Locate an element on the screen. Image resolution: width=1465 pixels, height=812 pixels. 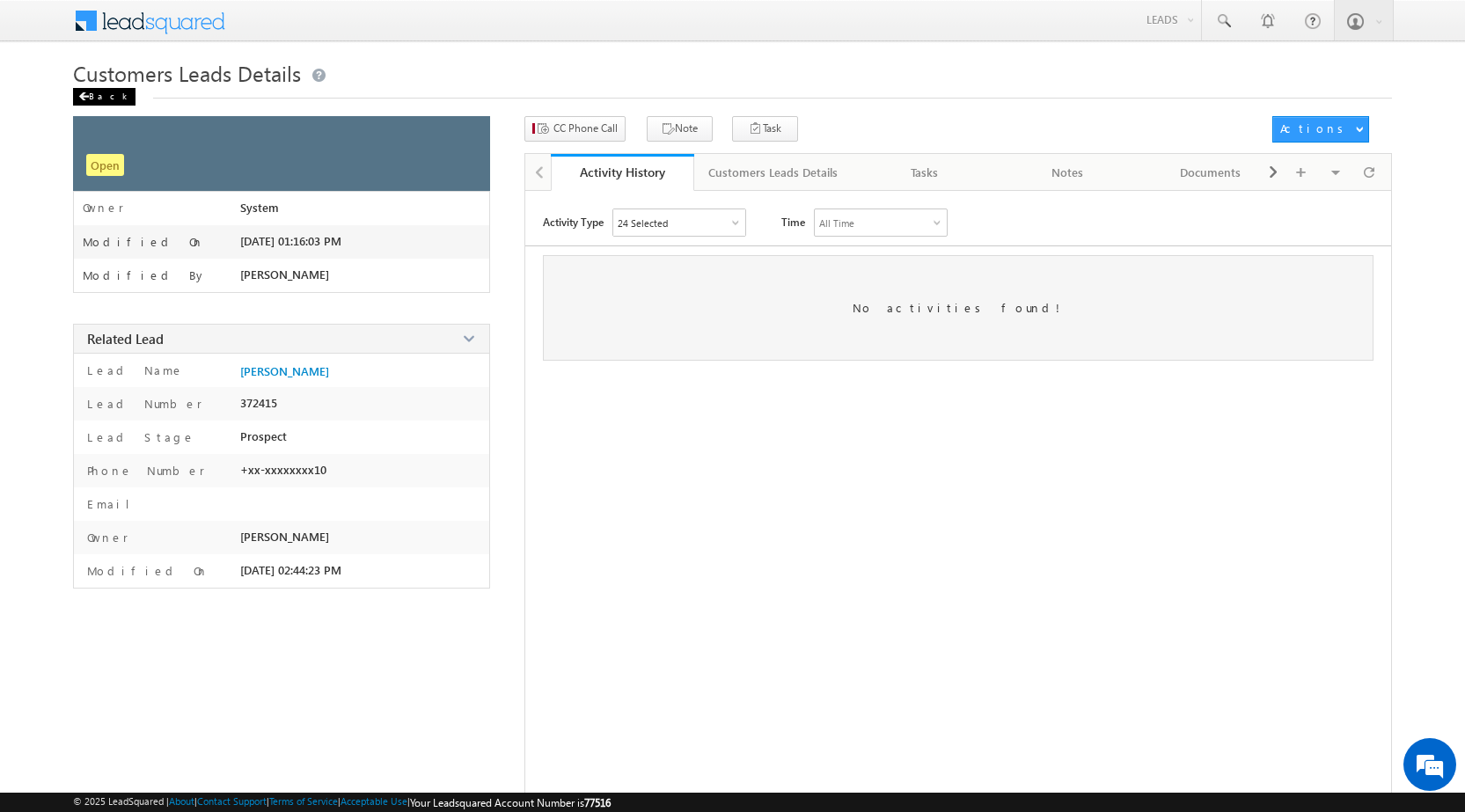
div: Customers Leads Details is located at coordinates (773, 172).